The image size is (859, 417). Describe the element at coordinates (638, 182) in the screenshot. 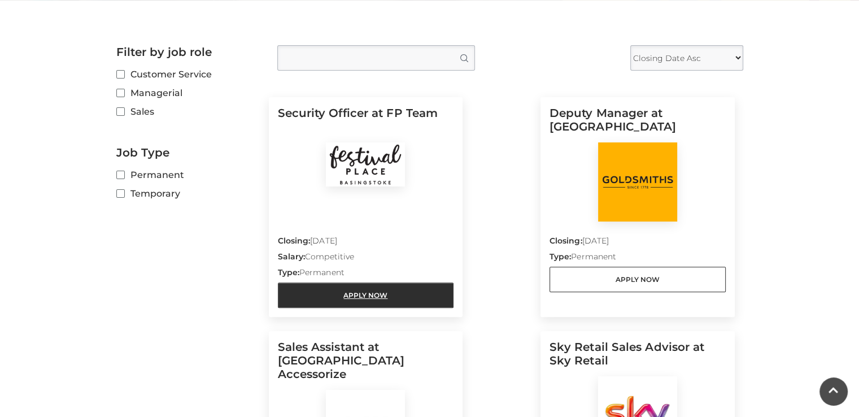

I see `img: Goldsmiths` at that location.